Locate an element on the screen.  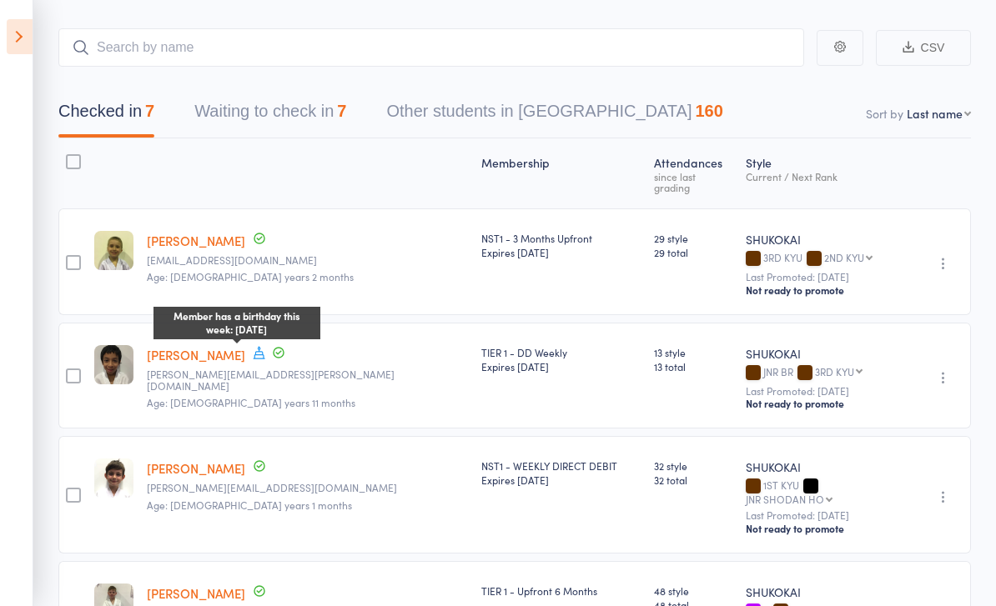
div: NST1 - 3 Months Upfront is located at coordinates (560, 245).